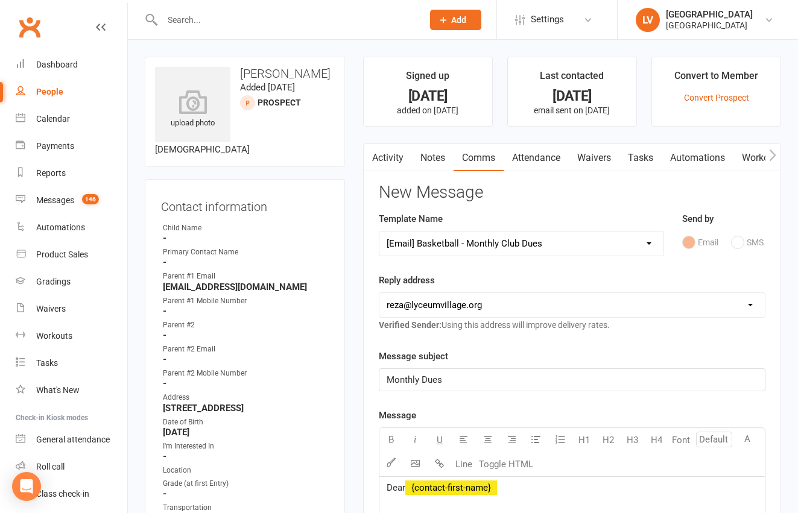  Describe the element at coordinates (71, 467) in the screenshot. I see `a: Roll call` at that location.